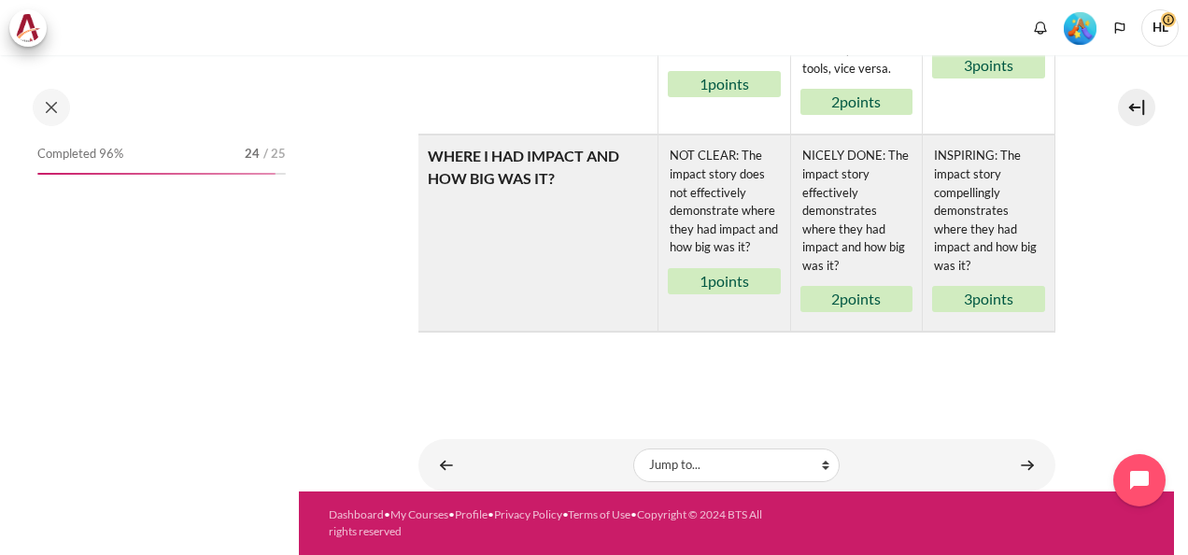  What do you see at coordinates (855, 233) in the screenshot?
I see `td: Level NICELY DONE: The impact story effectively demonstrates where they had impact and how big wa...` at bounding box center [855, 233].